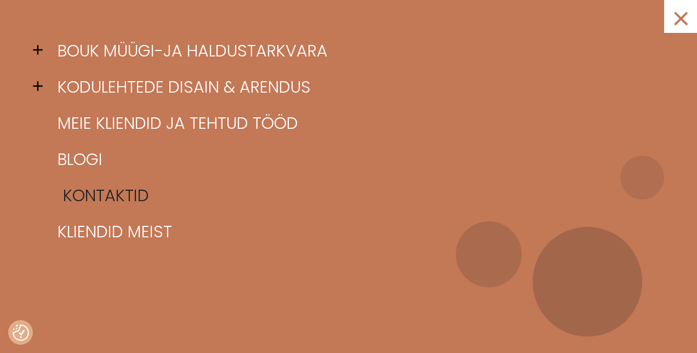 The image size is (697, 353). I want to click on a: Kliendid meist, so click(357, 232).